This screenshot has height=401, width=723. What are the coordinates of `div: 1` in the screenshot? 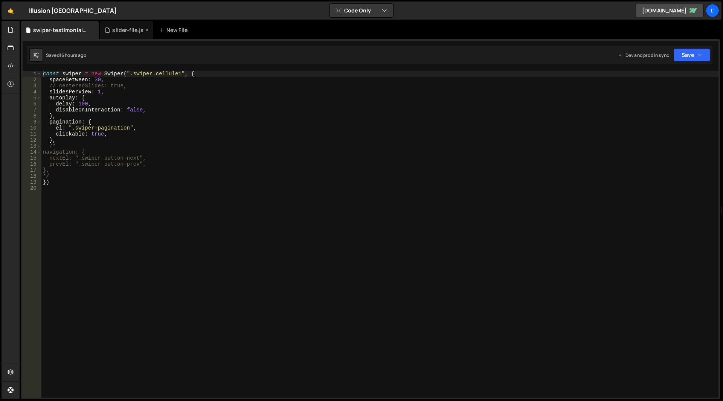 It's located at (32, 74).